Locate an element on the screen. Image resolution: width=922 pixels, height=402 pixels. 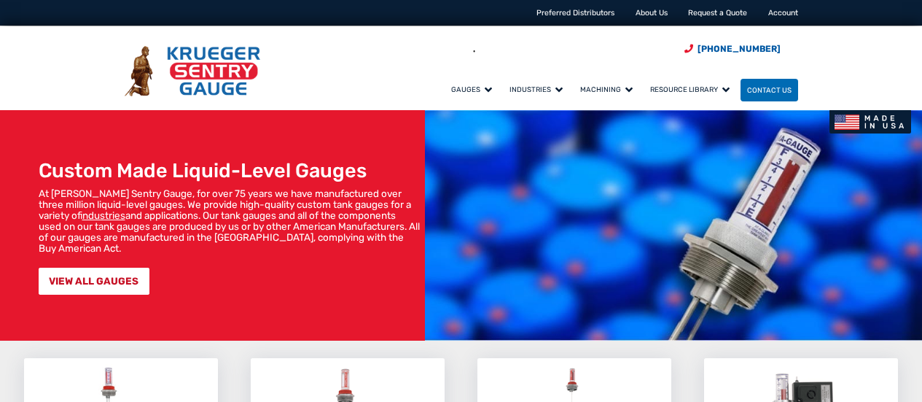
a: Account is located at coordinates (783, 12).